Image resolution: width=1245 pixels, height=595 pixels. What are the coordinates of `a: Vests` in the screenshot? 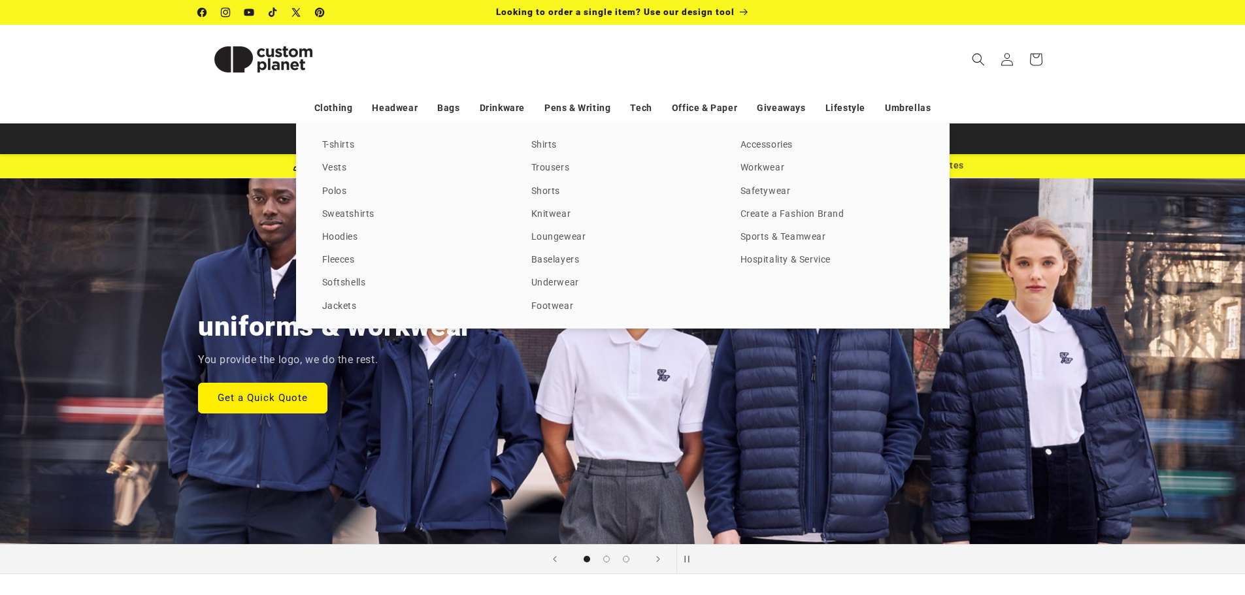 It's located at (414, 168).